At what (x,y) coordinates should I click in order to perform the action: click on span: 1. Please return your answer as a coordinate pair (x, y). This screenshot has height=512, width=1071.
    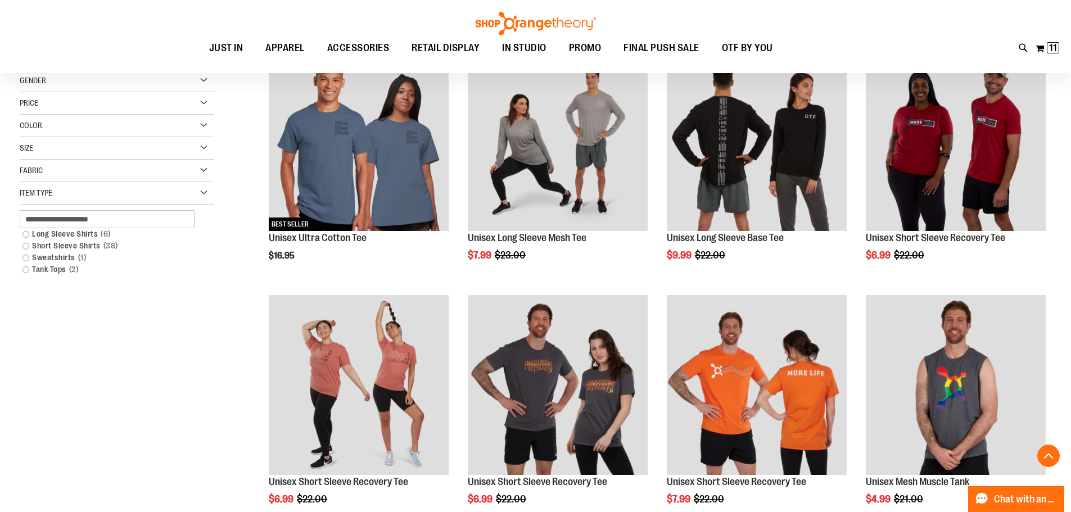
    Looking at the image, I should click on (82, 257).